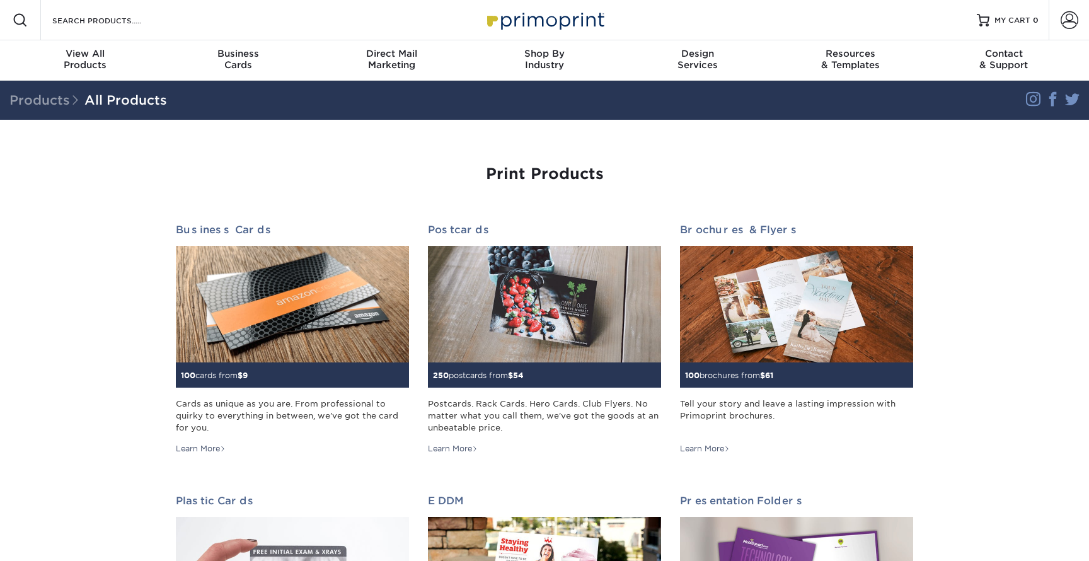  I want to click on h2: Brochures & Flyers, so click(797, 229).